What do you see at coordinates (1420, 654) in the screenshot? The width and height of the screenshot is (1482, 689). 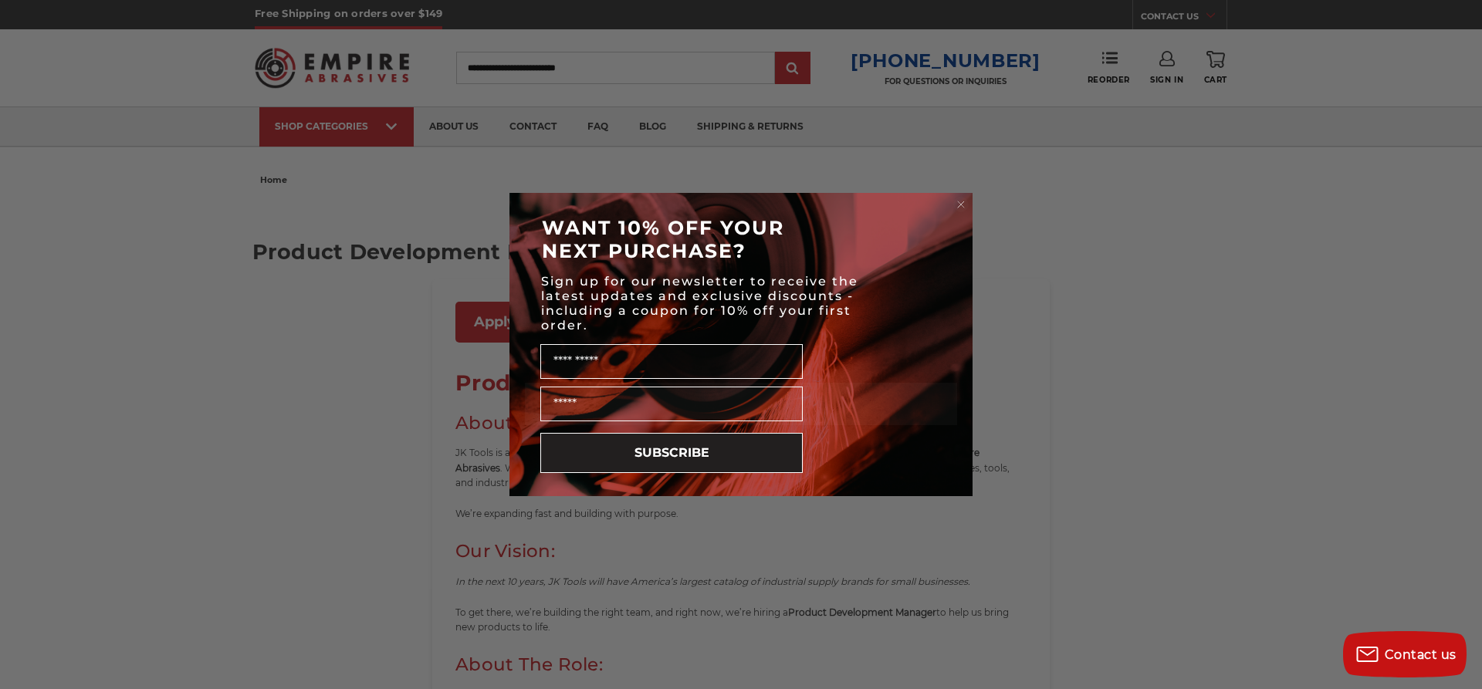 I see `span: Contact us` at bounding box center [1420, 654].